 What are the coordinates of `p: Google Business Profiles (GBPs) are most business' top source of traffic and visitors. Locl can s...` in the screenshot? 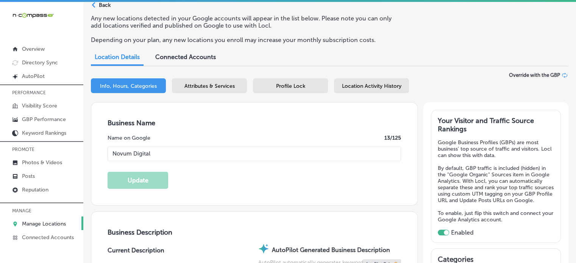 It's located at (496, 149).